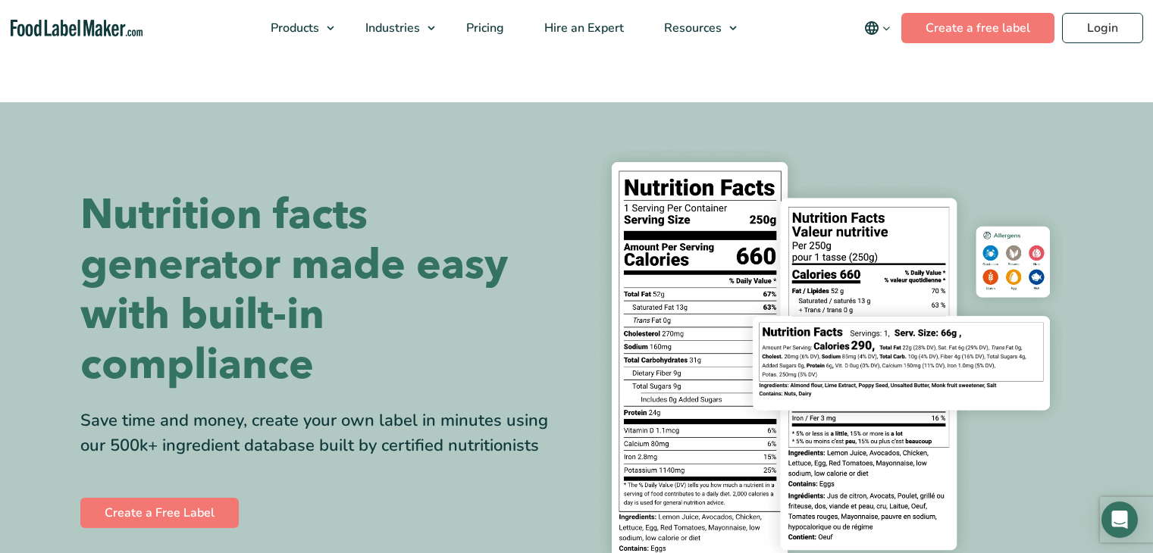 This screenshot has height=553, width=1153. What do you see at coordinates (582, 28) in the screenshot?
I see `span: Hire an Expert` at bounding box center [582, 28].